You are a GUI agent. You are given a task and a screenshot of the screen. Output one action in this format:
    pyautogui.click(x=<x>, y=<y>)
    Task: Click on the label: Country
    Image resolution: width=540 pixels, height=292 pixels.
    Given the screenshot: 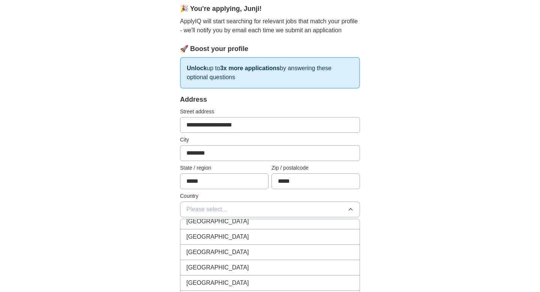 What is the action you would take?
    pyautogui.click(x=270, y=196)
    